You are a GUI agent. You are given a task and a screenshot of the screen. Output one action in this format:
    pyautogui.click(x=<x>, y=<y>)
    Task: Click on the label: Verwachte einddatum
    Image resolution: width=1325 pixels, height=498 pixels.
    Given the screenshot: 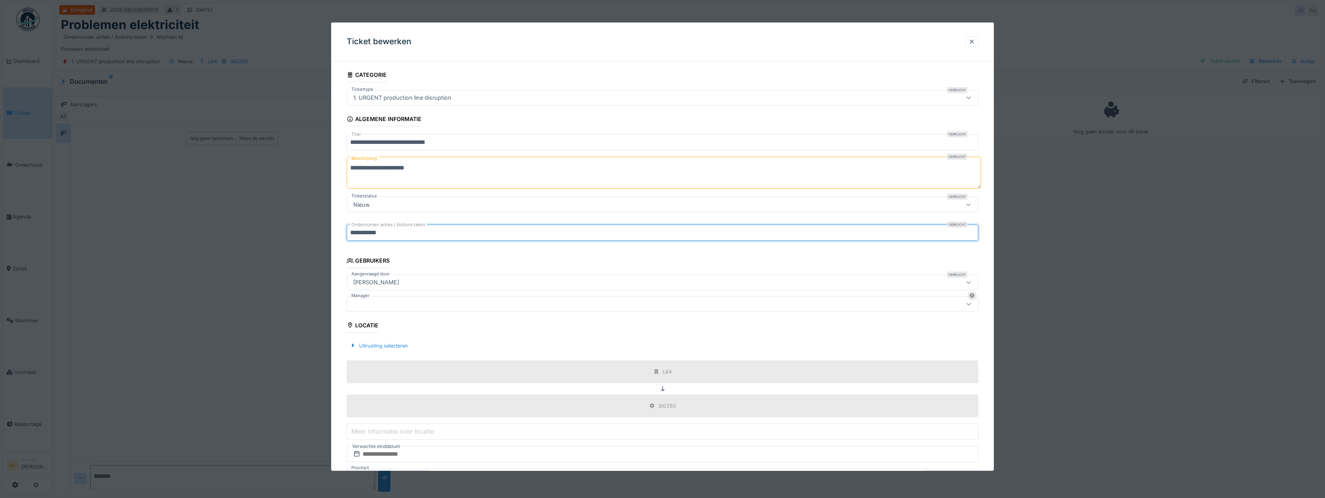 What is the action you would take?
    pyautogui.click(x=376, y=446)
    